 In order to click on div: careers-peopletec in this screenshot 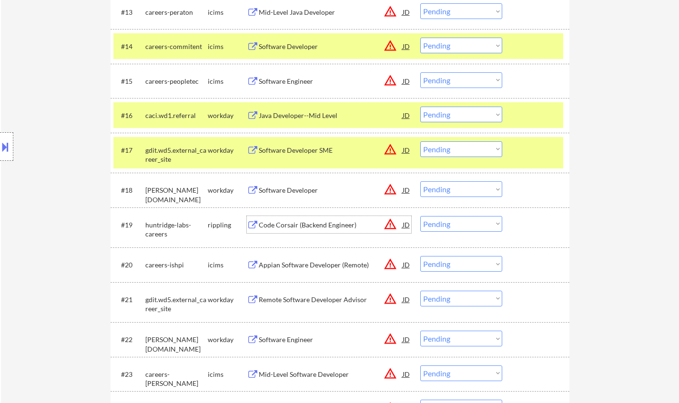, I will do `click(176, 81)`.